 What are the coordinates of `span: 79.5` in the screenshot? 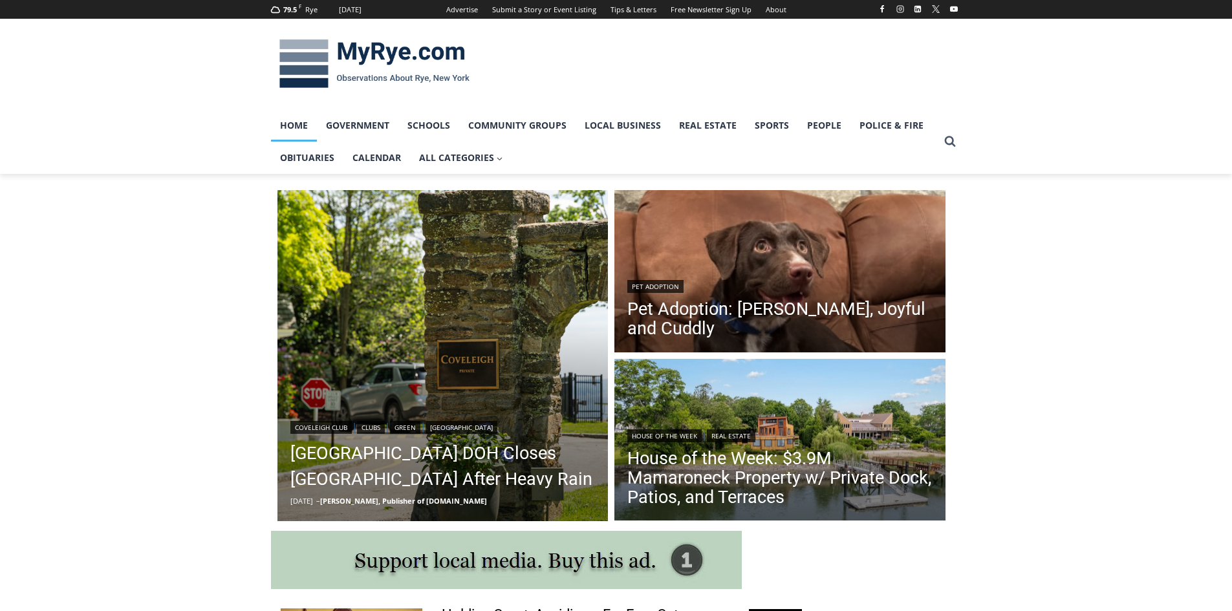 It's located at (290, 9).